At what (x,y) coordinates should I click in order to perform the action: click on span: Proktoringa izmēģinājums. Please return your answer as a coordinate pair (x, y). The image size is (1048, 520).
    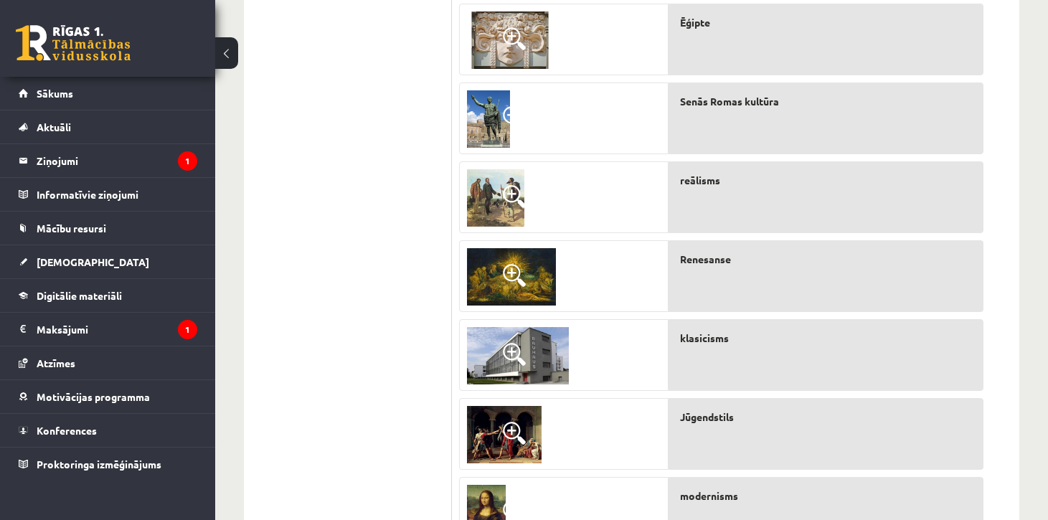
    Looking at the image, I should click on (99, 464).